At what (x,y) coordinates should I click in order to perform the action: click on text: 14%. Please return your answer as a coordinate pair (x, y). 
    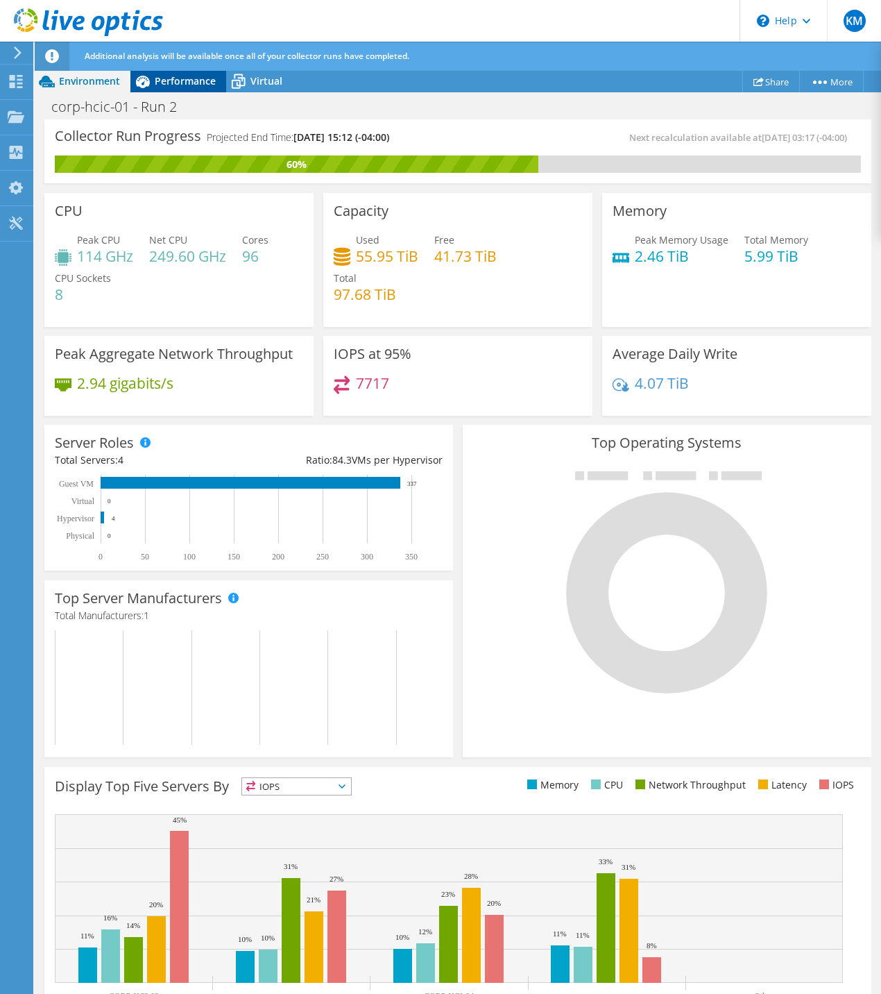
    Looking at the image, I should click on (133, 925).